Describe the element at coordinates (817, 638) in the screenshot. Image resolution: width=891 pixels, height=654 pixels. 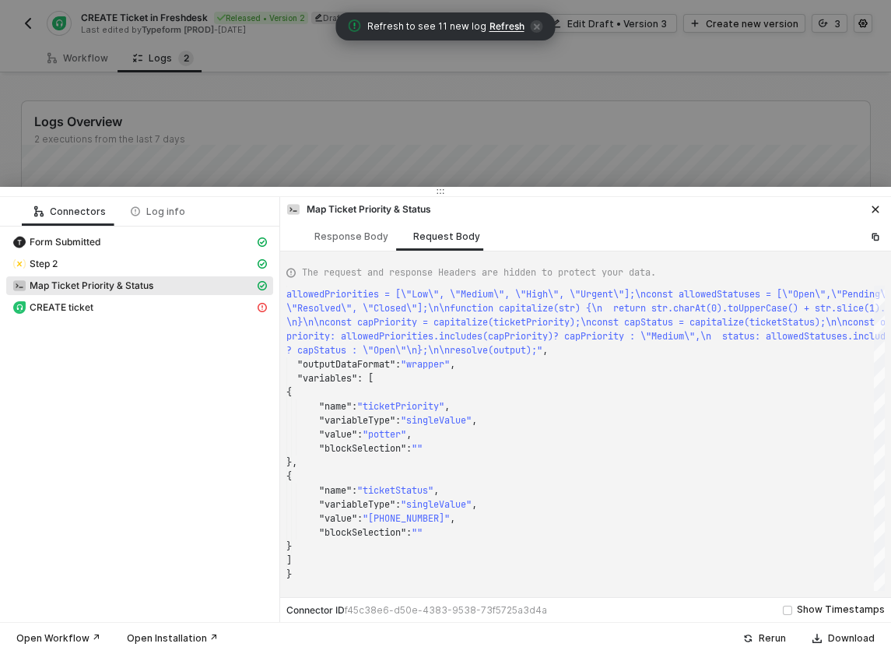
I see `span: icon-download` at that location.